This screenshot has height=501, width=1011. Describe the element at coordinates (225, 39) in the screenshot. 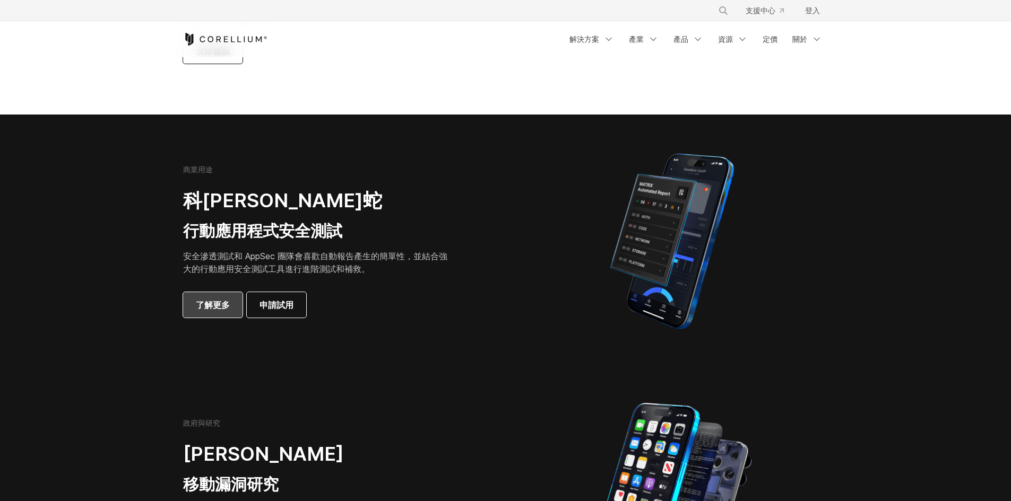

I see `a: 科雷利姆之家` at that location.